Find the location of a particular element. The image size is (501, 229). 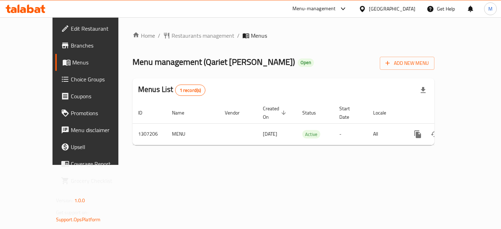

span: Created On is located at coordinates (276, 113).